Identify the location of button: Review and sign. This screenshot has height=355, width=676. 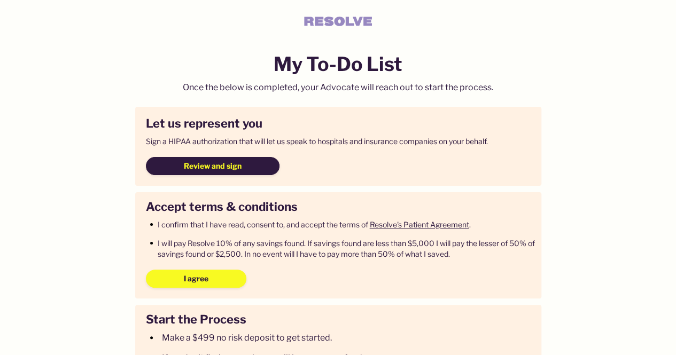
(213, 166).